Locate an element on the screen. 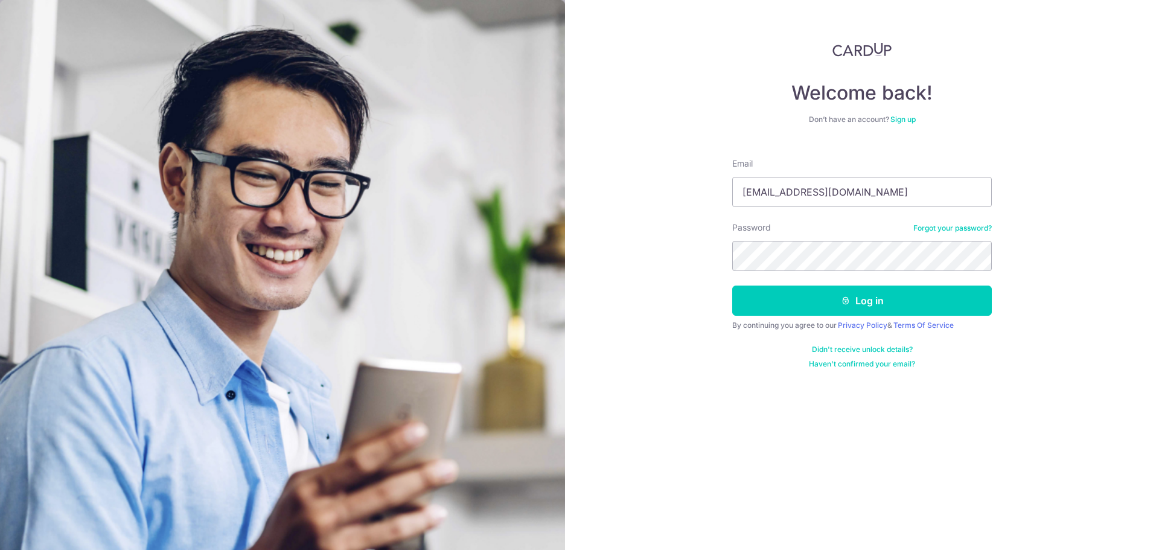  label: Password is located at coordinates (751, 228).